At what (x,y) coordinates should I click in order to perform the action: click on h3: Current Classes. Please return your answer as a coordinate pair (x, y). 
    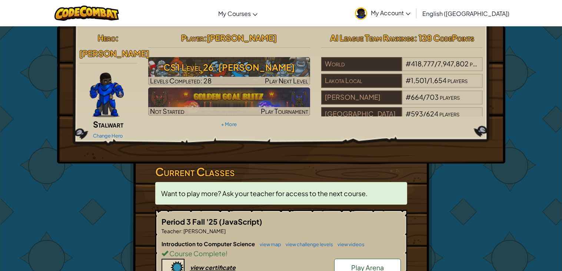
    Looking at the image, I should click on (281, 171).